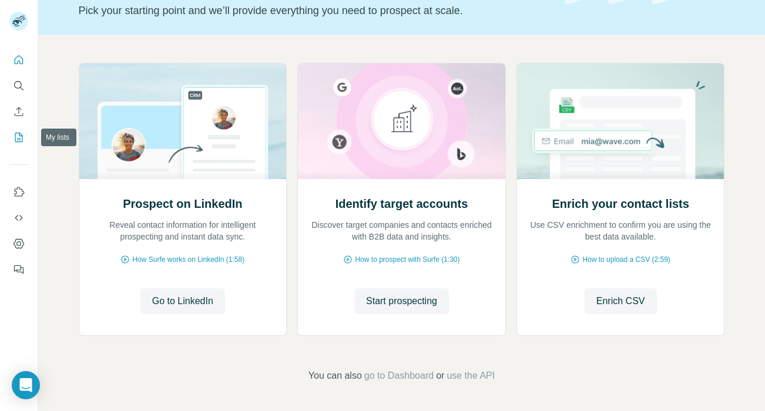 The width and height of the screenshot is (765, 411). I want to click on span: or, so click(440, 376).